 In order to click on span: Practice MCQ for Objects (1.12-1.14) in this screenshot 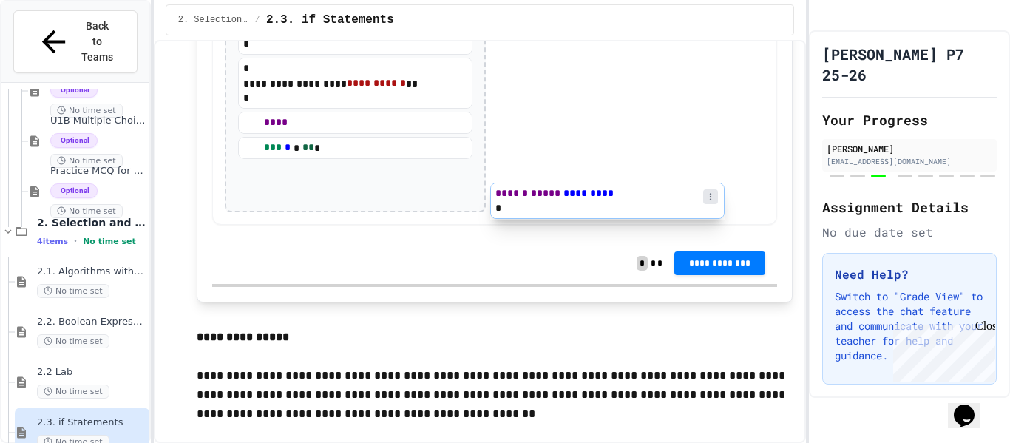, I will do `click(98, 171)`.